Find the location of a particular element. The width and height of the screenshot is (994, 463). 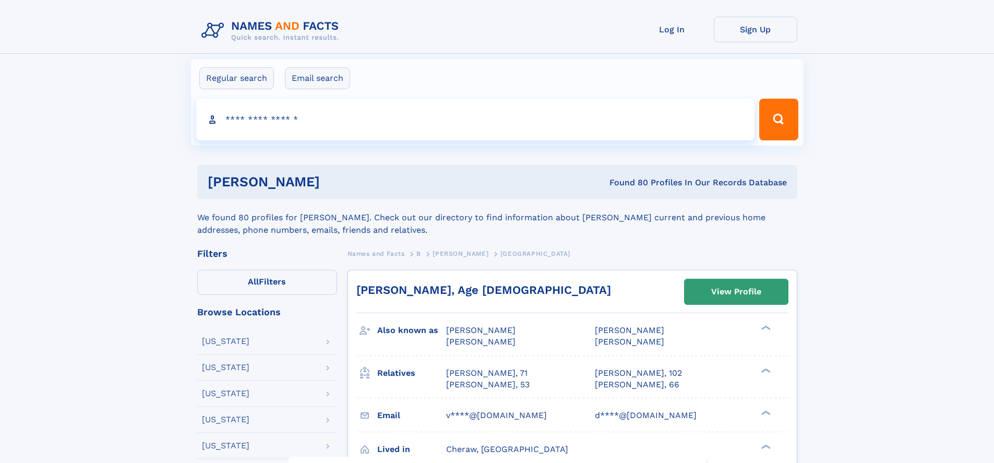

a: B is located at coordinates (418, 253).